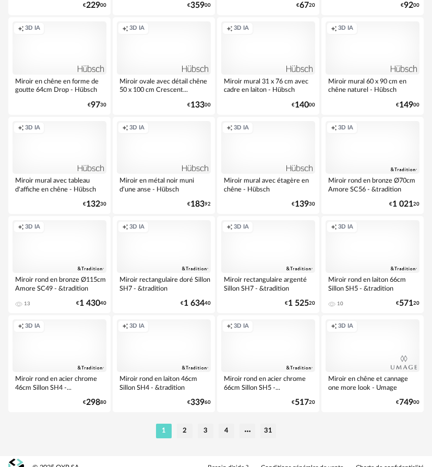 This screenshot has width=432, height=467. What do you see at coordinates (197, 105) in the screenshot?
I see `span: 133` at bounding box center [197, 105].